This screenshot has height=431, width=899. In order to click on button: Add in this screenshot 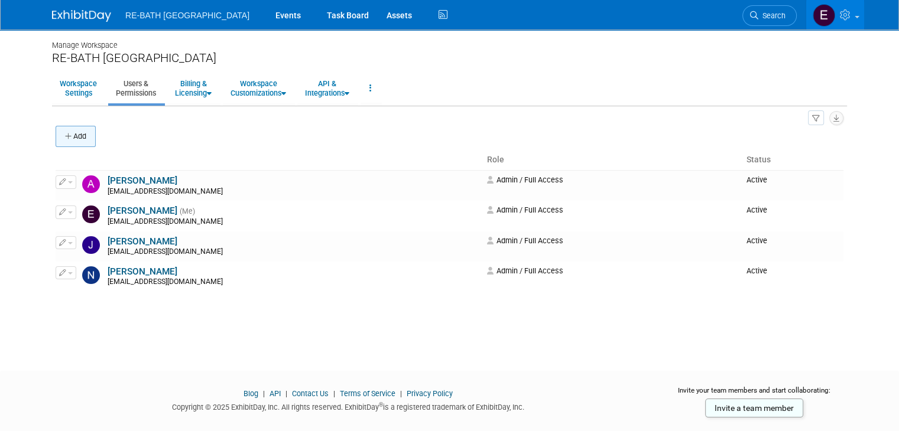, I will do `click(76, 136)`.